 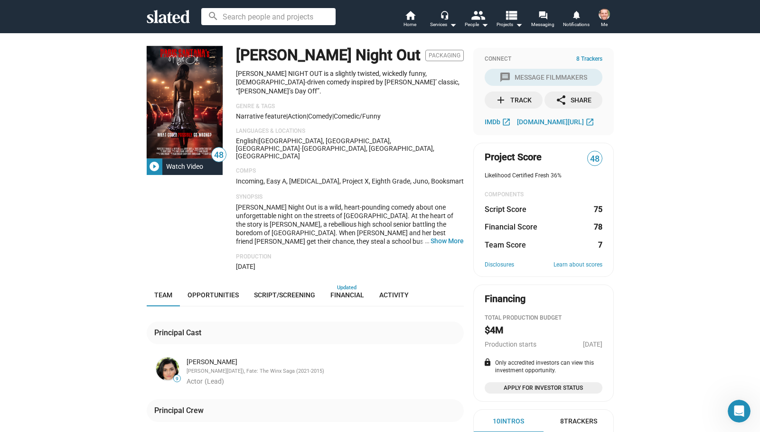 What do you see at coordinates (350, 257) in the screenshot?
I see `p: Production` at bounding box center [350, 257].